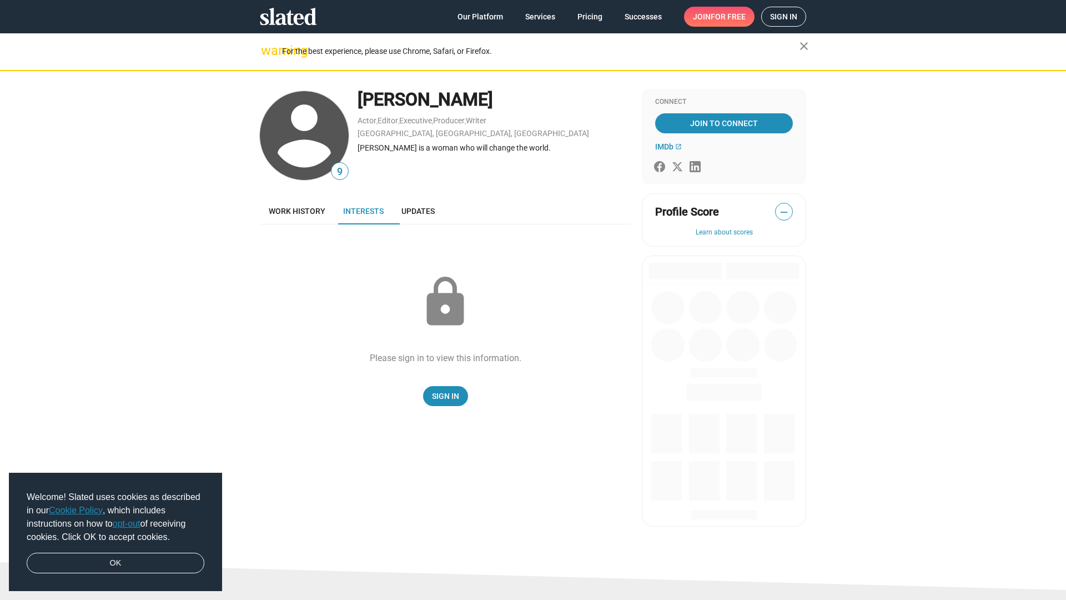 Image resolution: width=1066 pixels, height=600 pixels. What do you see at coordinates (540, 17) in the screenshot?
I see `span: Services` at bounding box center [540, 17].